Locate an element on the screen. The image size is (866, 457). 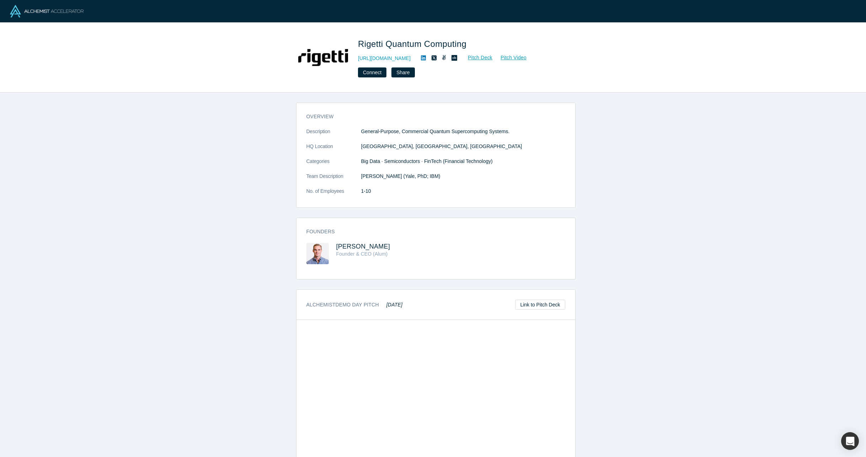
h3: overview is located at coordinates (431, 117).